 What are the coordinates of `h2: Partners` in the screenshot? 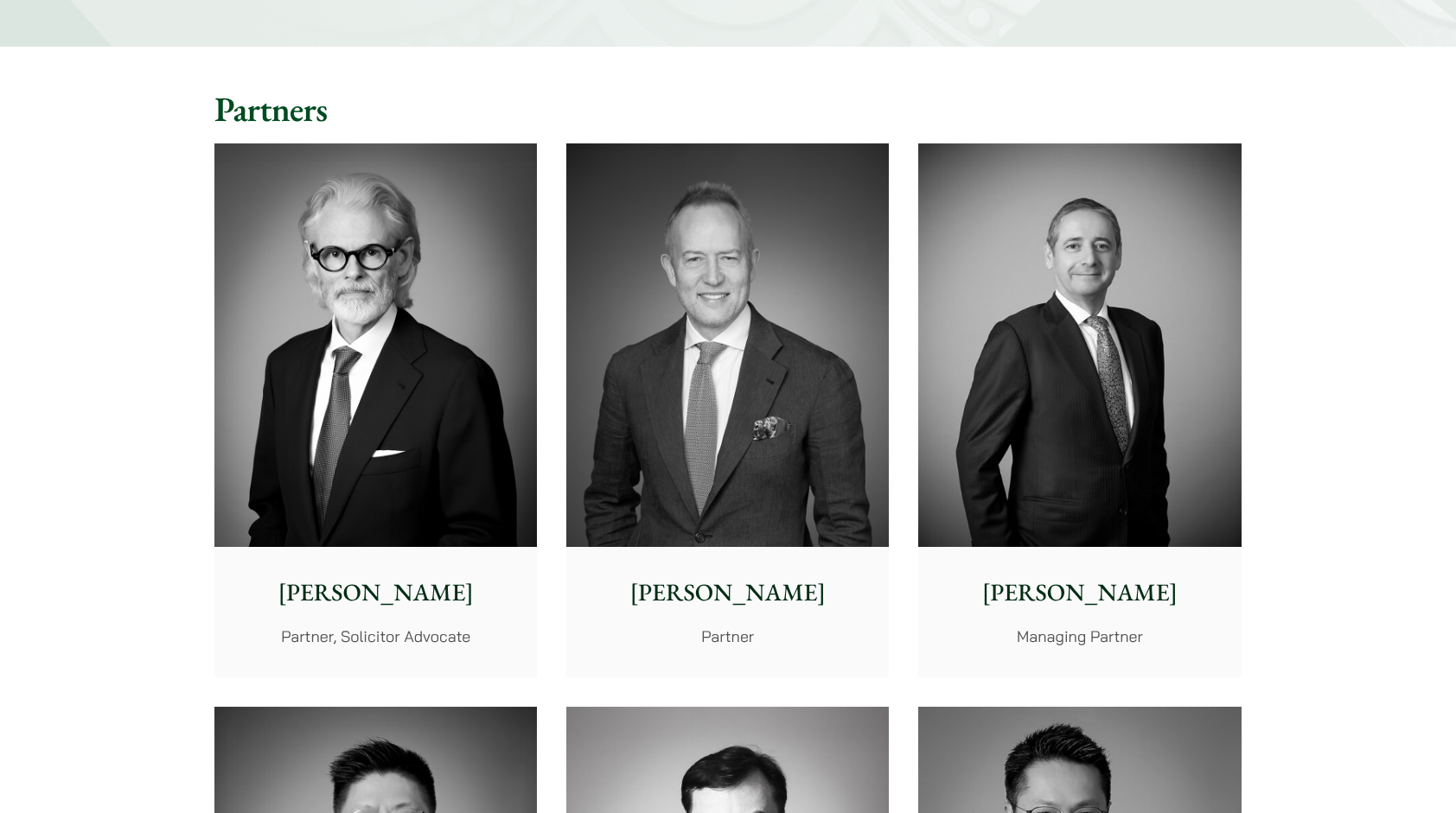 It's located at (728, 109).